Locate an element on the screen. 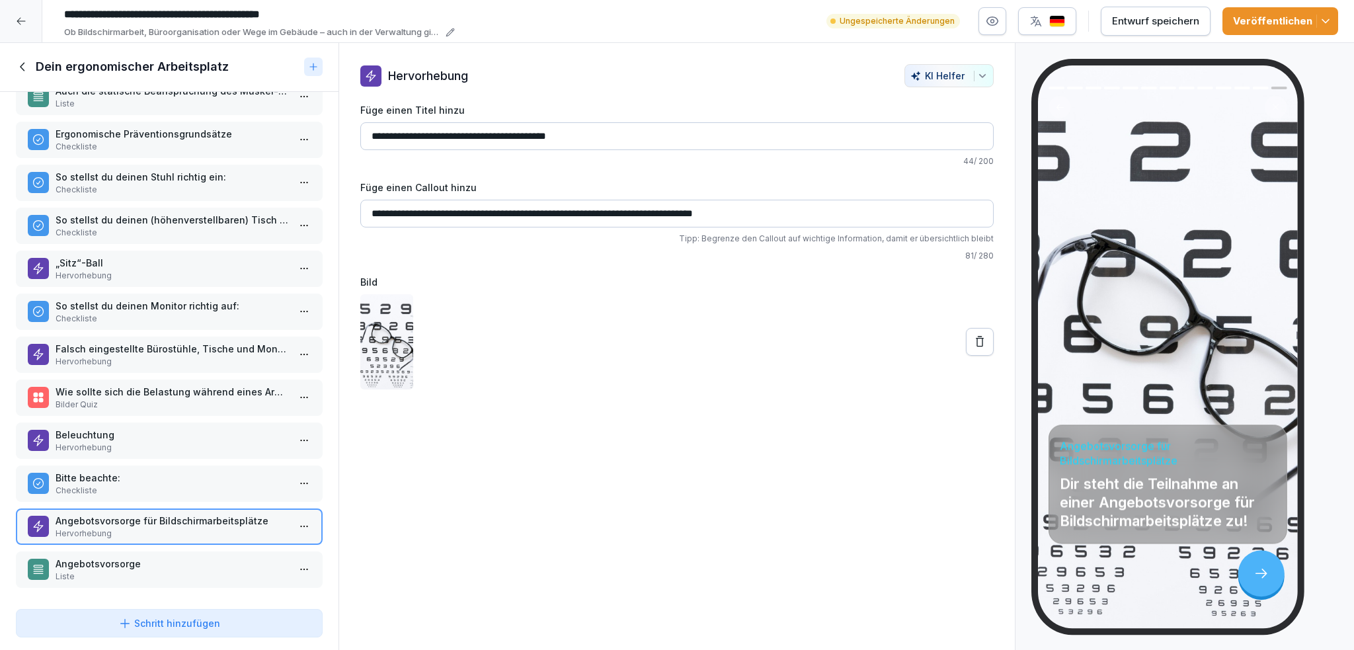 The height and width of the screenshot is (650, 1354). p: Ergonomische Präventionsgrundsätze is located at coordinates (172, 134).